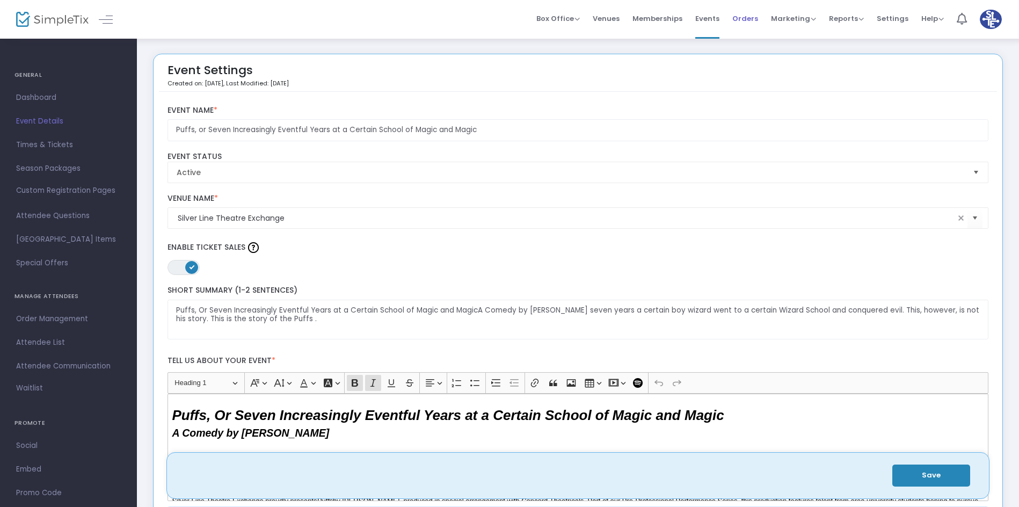  I want to click on span: Dashboard, so click(68, 98).